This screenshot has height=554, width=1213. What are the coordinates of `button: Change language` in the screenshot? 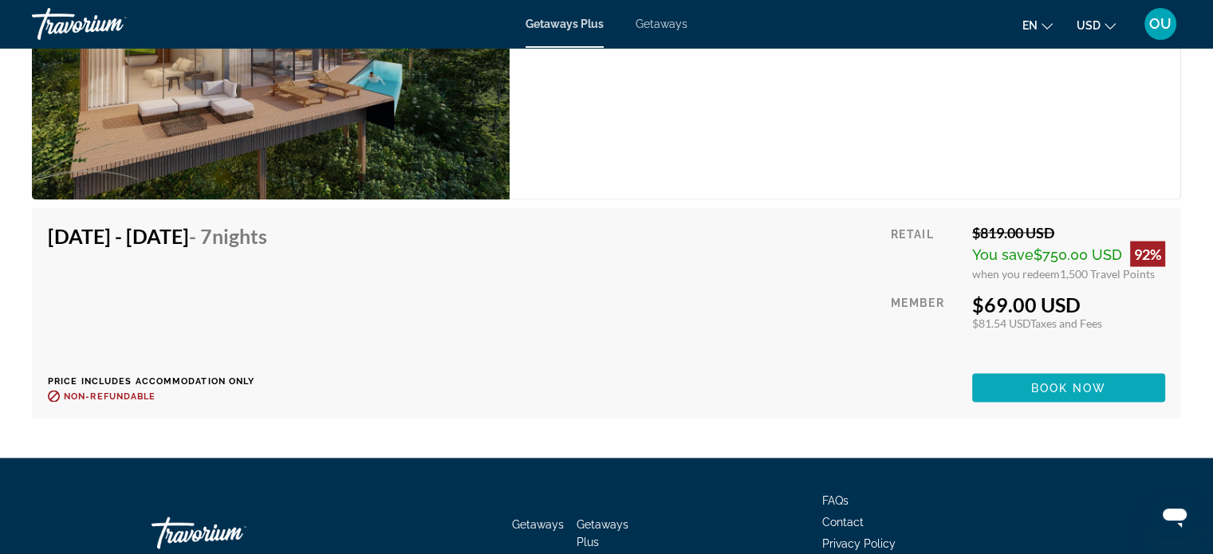 It's located at (1038, 25).